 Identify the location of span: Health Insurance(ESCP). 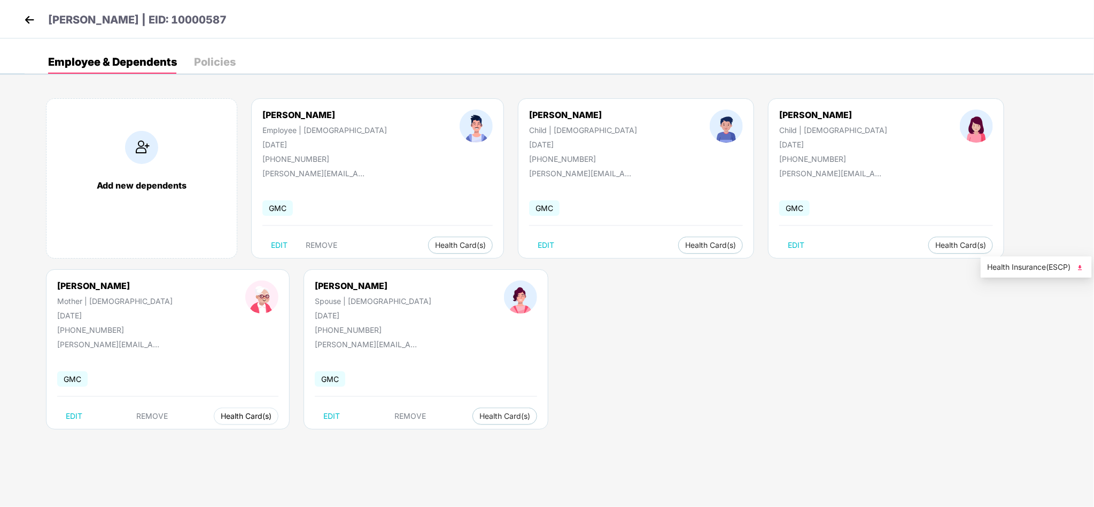
(1036, 267).